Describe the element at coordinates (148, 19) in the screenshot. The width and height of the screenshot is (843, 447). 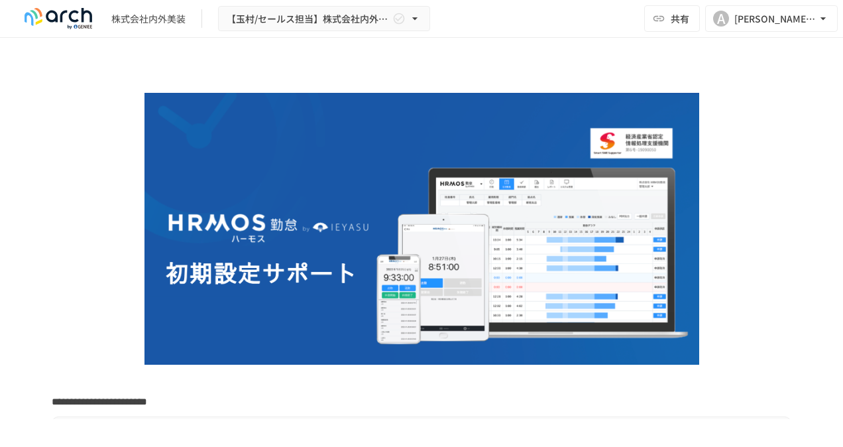
I see `div: 株式会社内外美装` at that location.